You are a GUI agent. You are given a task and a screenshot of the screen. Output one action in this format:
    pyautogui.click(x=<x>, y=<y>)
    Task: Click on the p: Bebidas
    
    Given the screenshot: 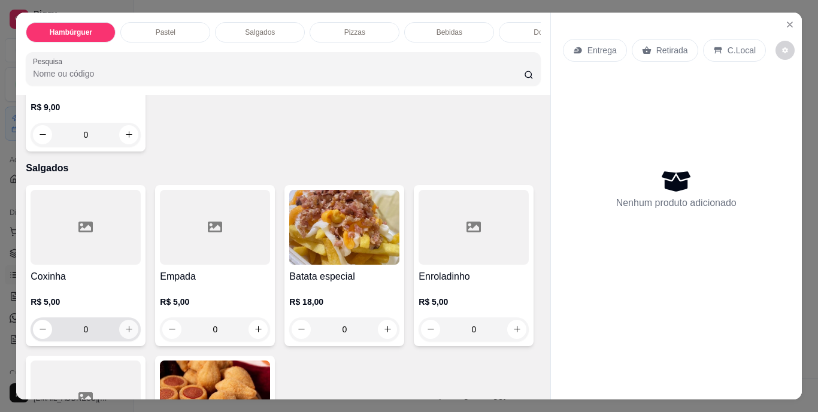 What is the action you would take?
    pyautogui.click(x=449, y=32)
    